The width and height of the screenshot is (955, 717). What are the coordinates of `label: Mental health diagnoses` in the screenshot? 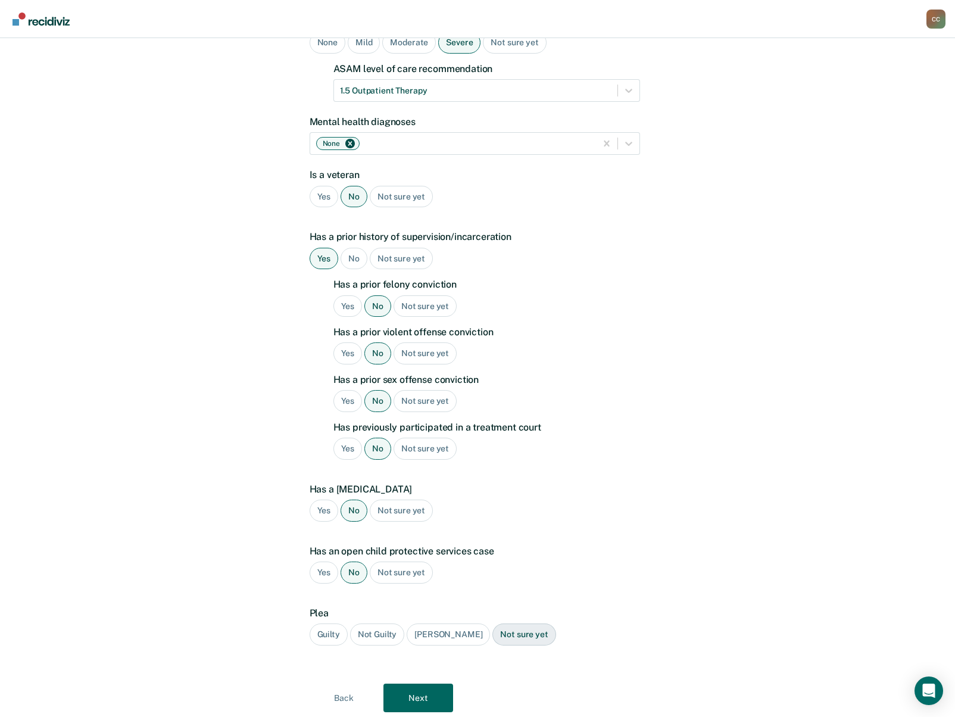 It's located at (474, 121).